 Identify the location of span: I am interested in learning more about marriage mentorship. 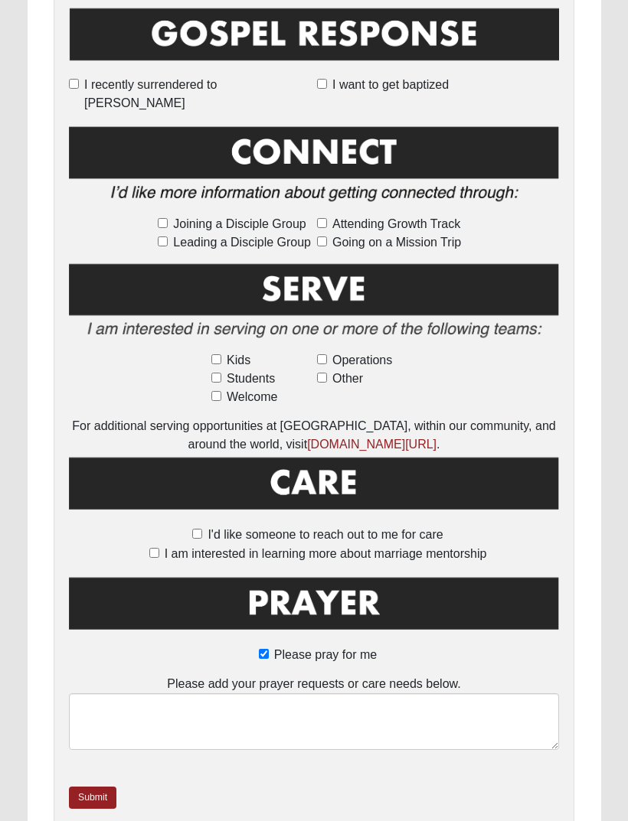
(325, 554).